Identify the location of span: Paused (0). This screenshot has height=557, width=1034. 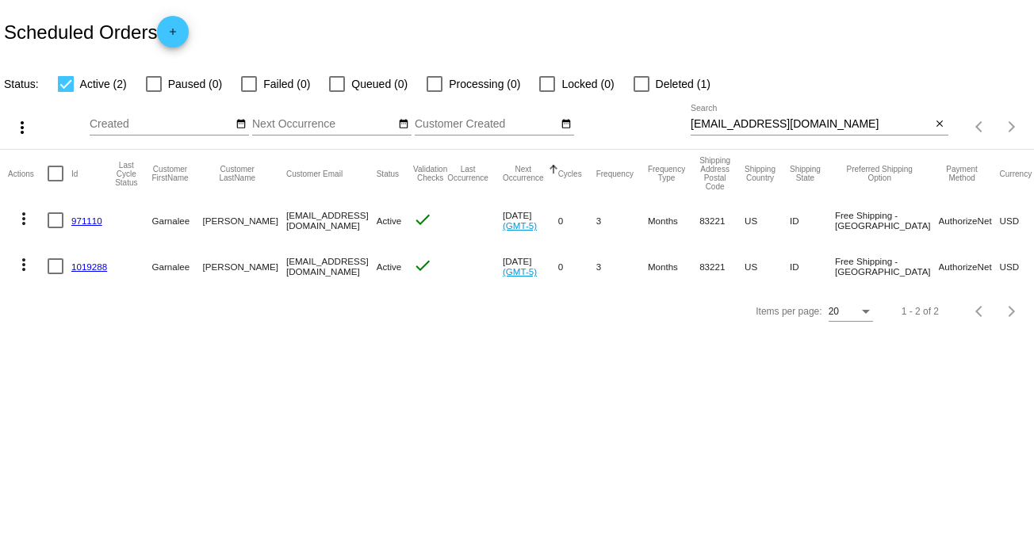
(195, 84).